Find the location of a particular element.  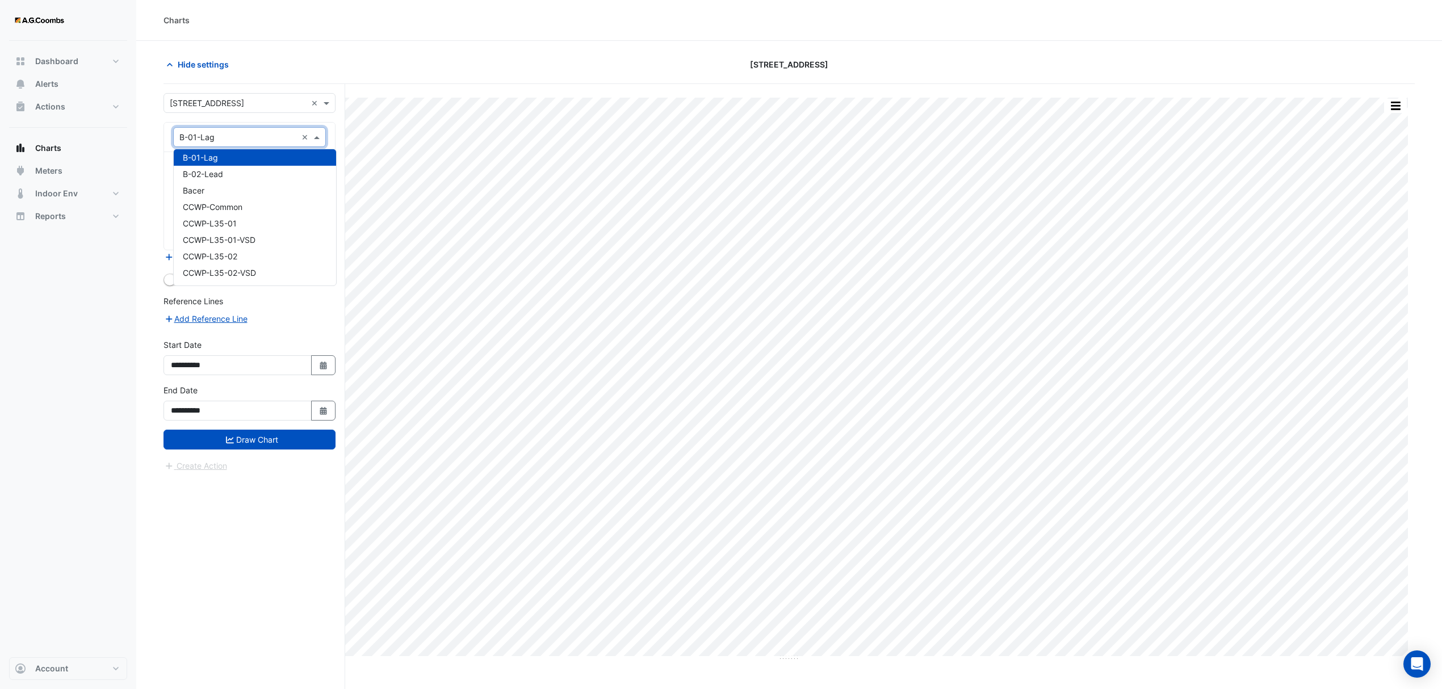

span: B-01-Lag is located at coordinates (200, 157).